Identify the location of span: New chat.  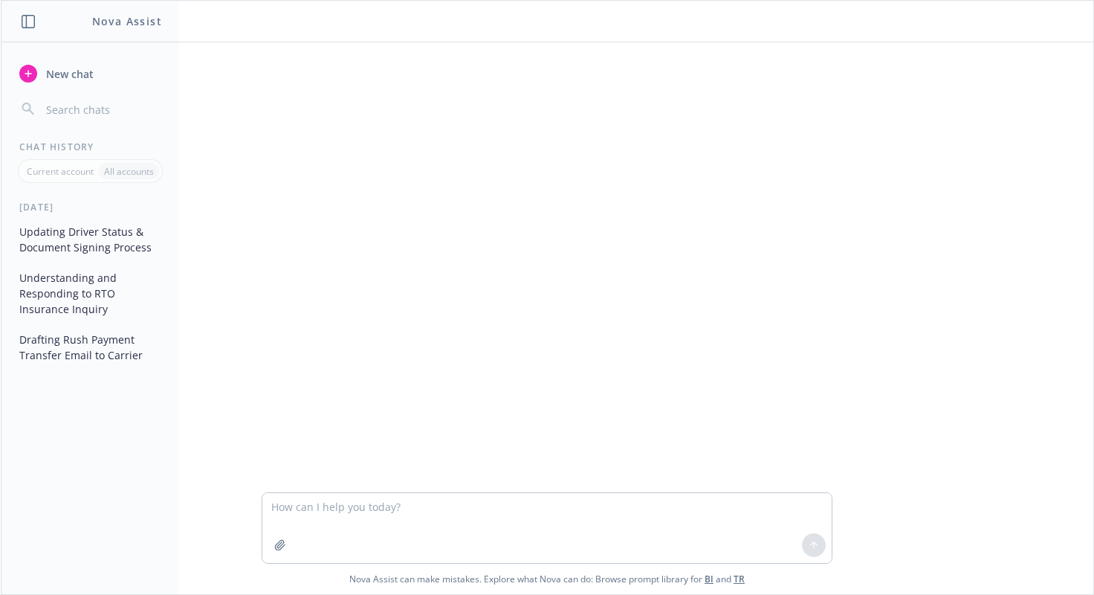
(68, 74).